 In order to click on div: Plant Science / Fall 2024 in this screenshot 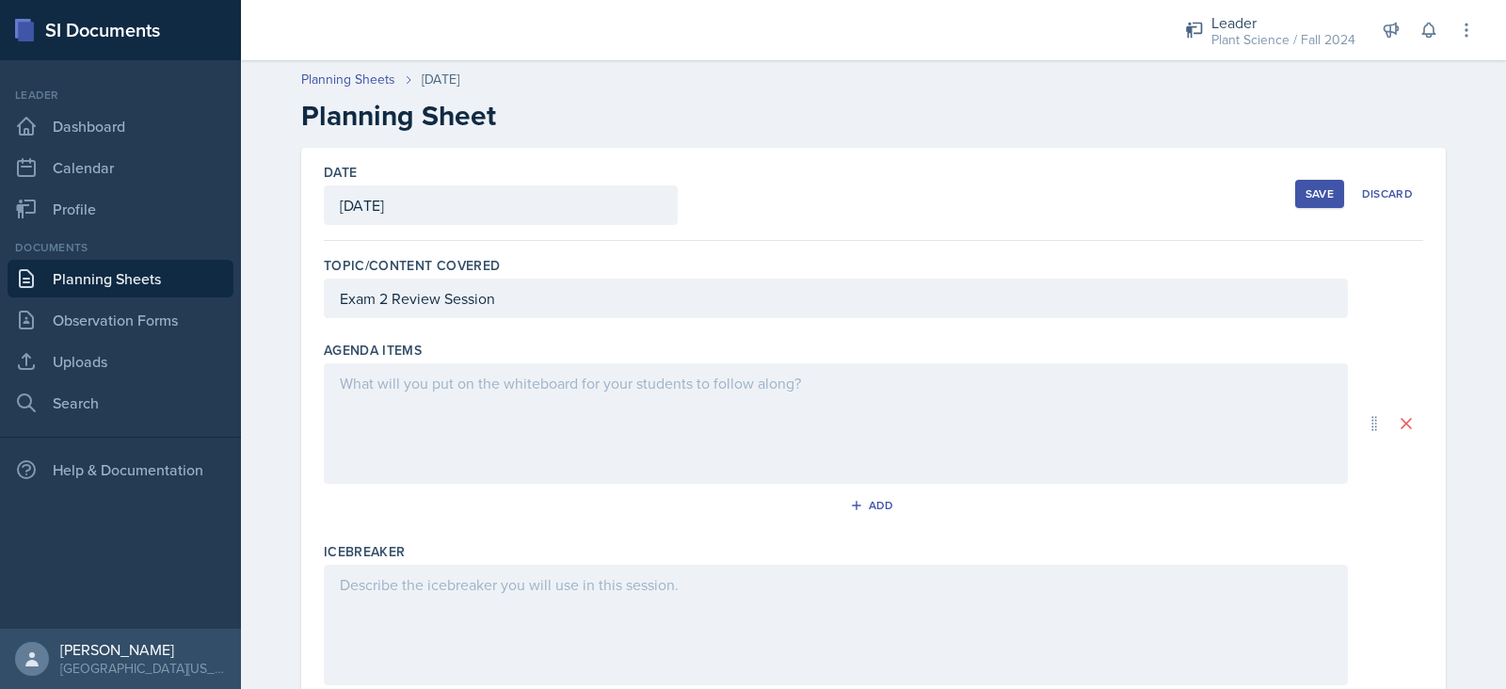, I will do `click(1283, 40)`.